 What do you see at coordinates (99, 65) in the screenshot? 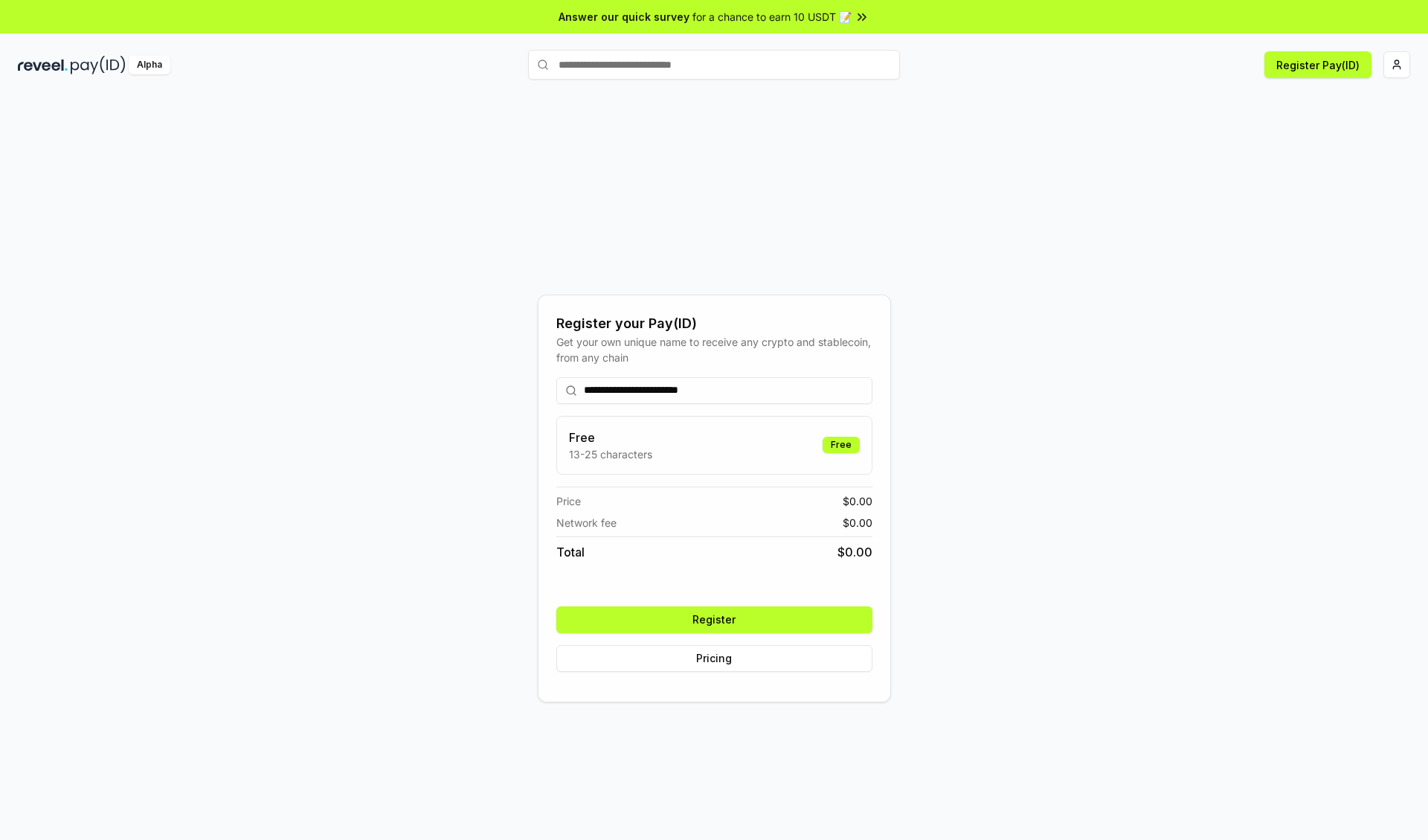
I see `img: pay_id` at bounding box center [99, 65].